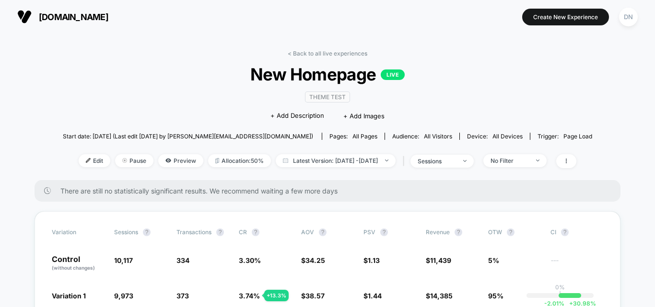 Image resolution: width=655 pixels, height=307 pixels. Describe the element at coordinates (628, 17) in the screenshot. I see `div: DN` at that location.